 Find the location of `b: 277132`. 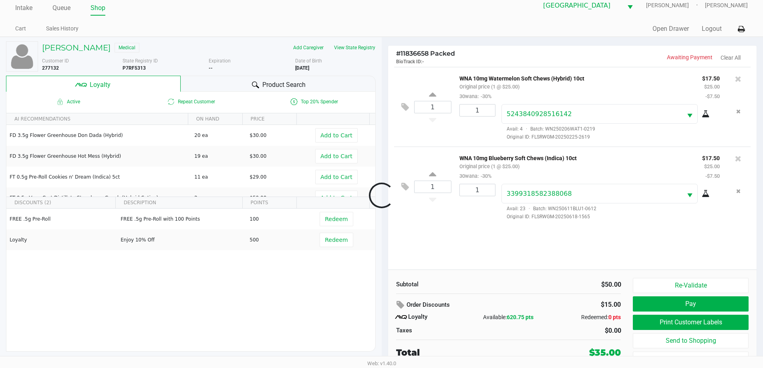

b: 277132 is located at coordinates (50, 68).